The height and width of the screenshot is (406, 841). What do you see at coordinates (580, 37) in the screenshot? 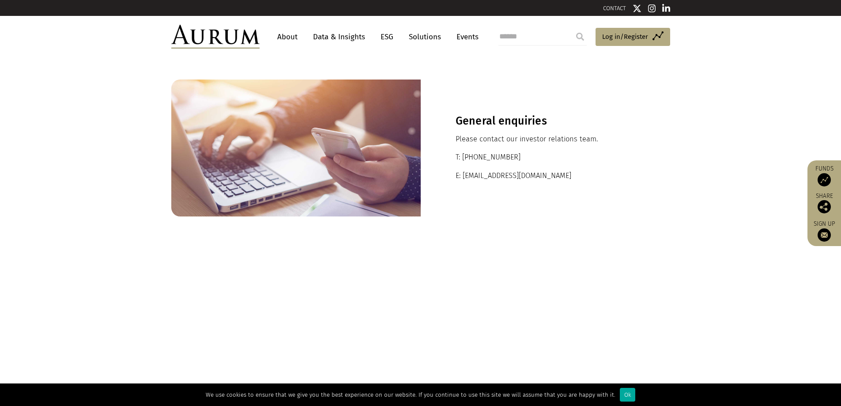
I see `input: Submit` at bounding box center [580, 37].